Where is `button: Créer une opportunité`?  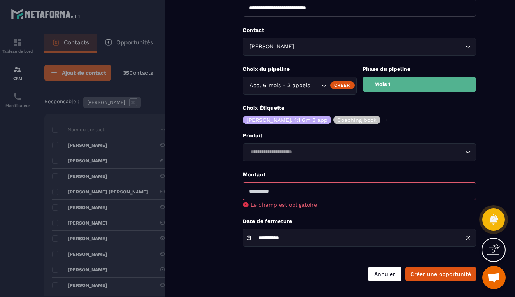
button: Créer une opportunité is located at coordinates (440, 274).